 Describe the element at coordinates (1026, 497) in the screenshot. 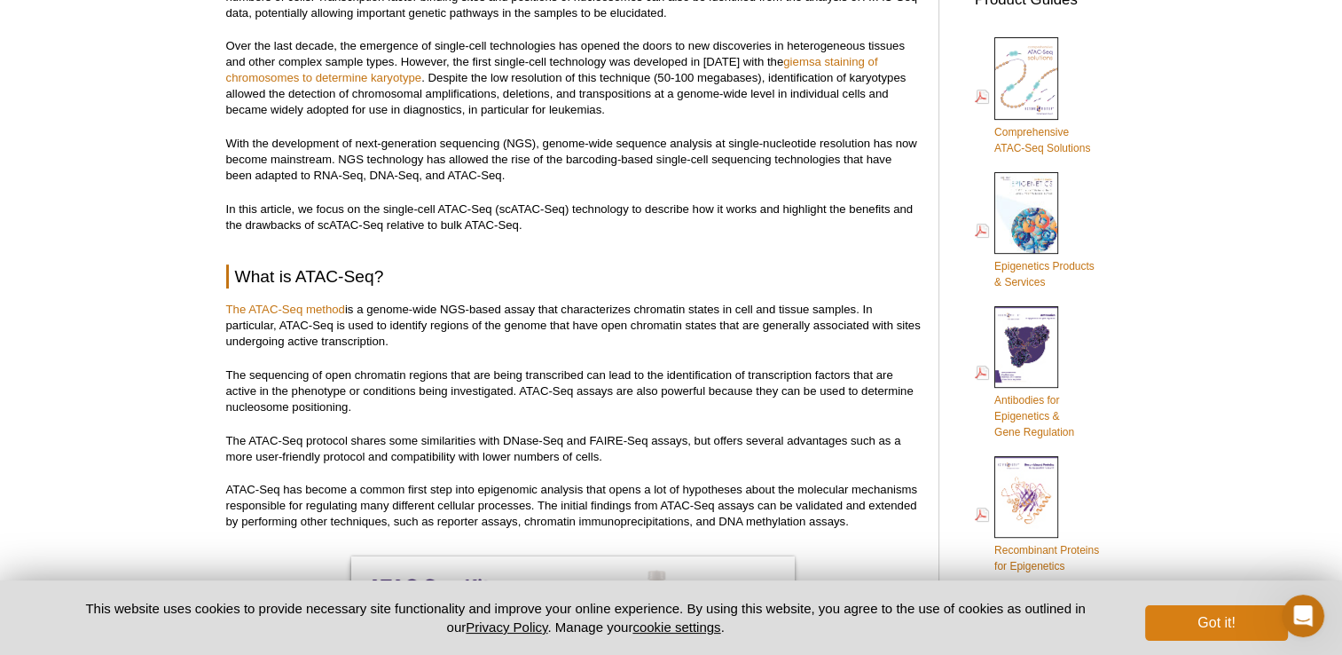

I see `img: Rec_prots_140604_cover_web_70x200` at that location.